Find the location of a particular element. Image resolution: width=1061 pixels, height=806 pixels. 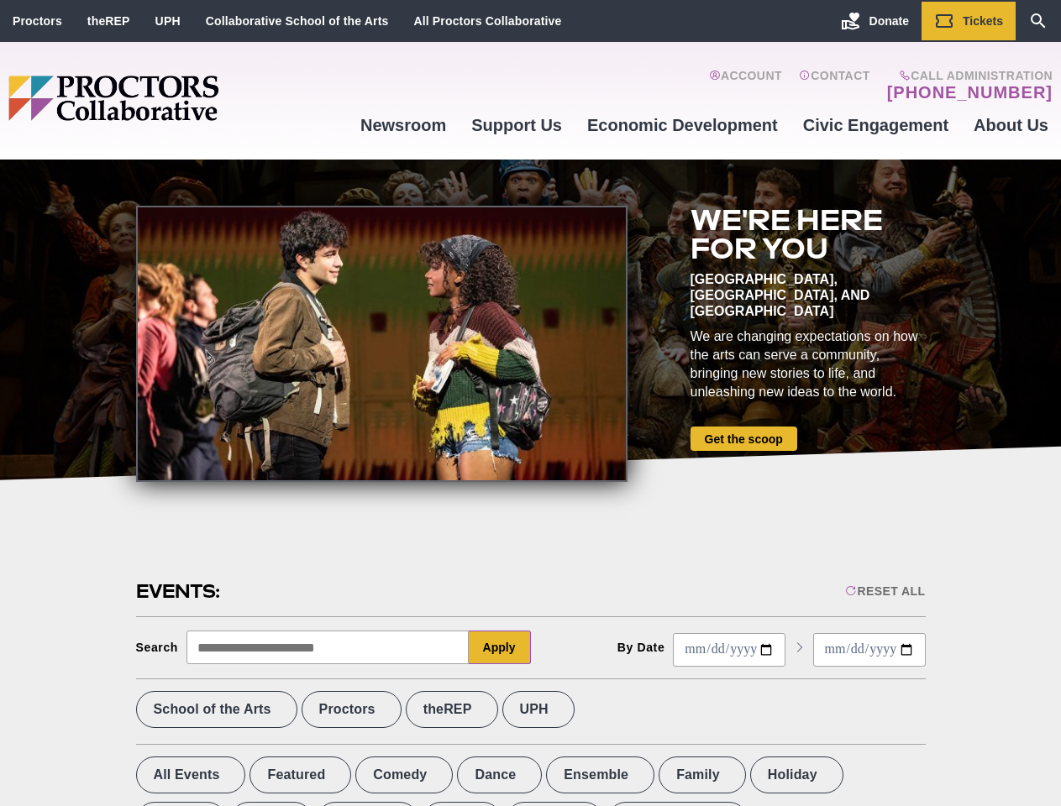

button: Apply is located at coordinates (500, 648).